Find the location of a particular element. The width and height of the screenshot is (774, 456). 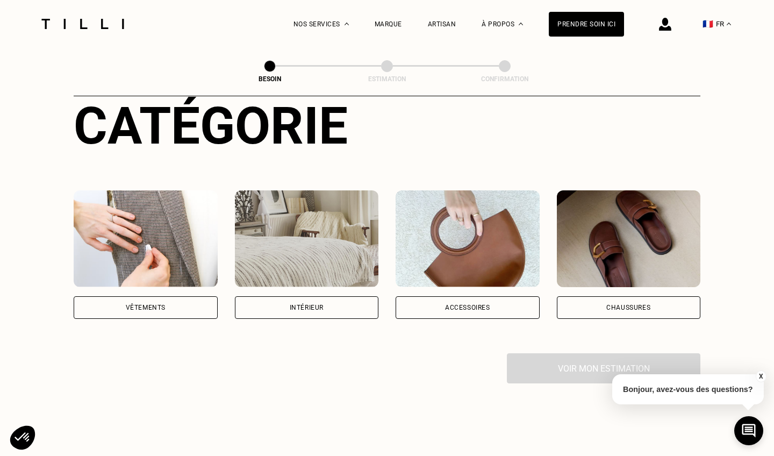

div: Prendre soin ici is located at coordinates (586, 24).